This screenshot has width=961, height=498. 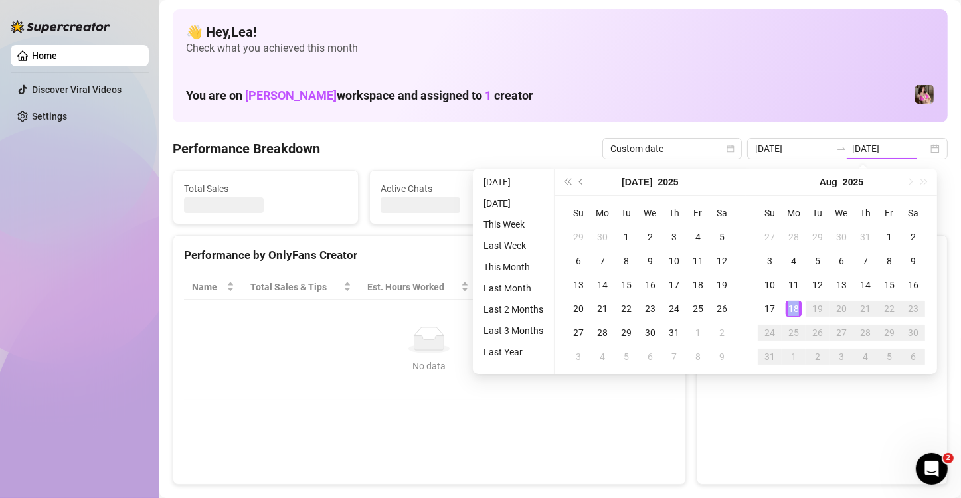 What do you see at coordinates (948, 458) in the screenshot?
I see `span: 2` at bounding box center [948, 458].